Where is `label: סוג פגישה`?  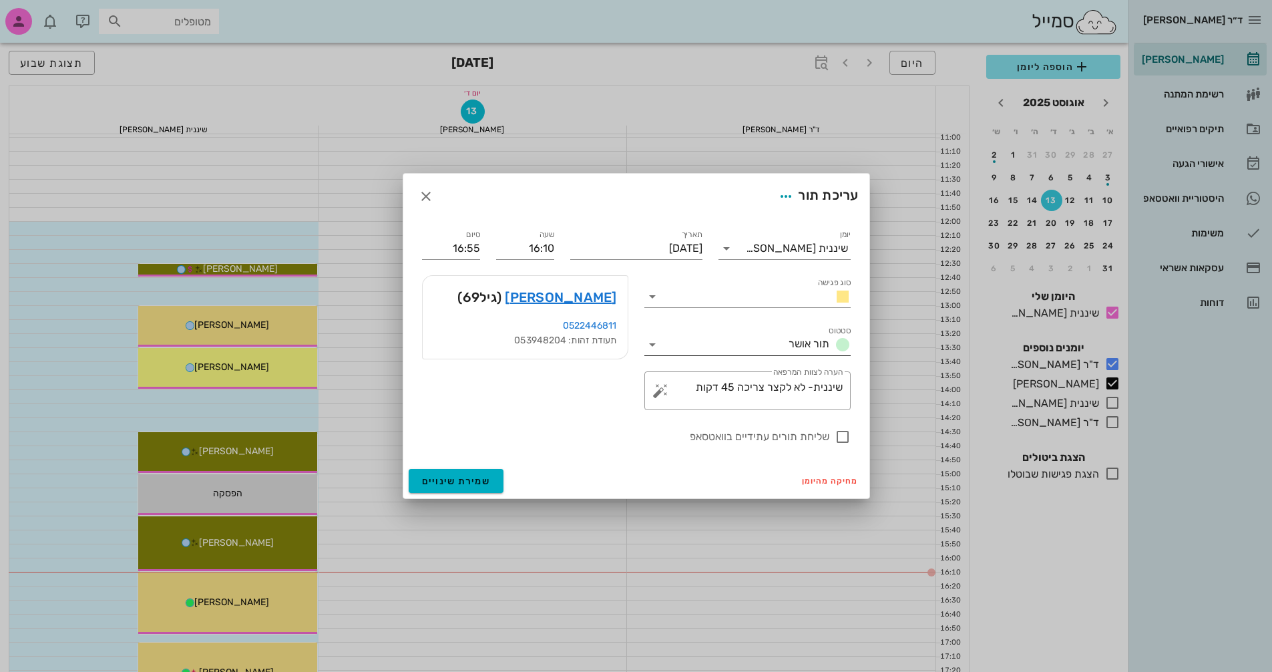
label: סוג פגישה is located at coordinates (834, 282).